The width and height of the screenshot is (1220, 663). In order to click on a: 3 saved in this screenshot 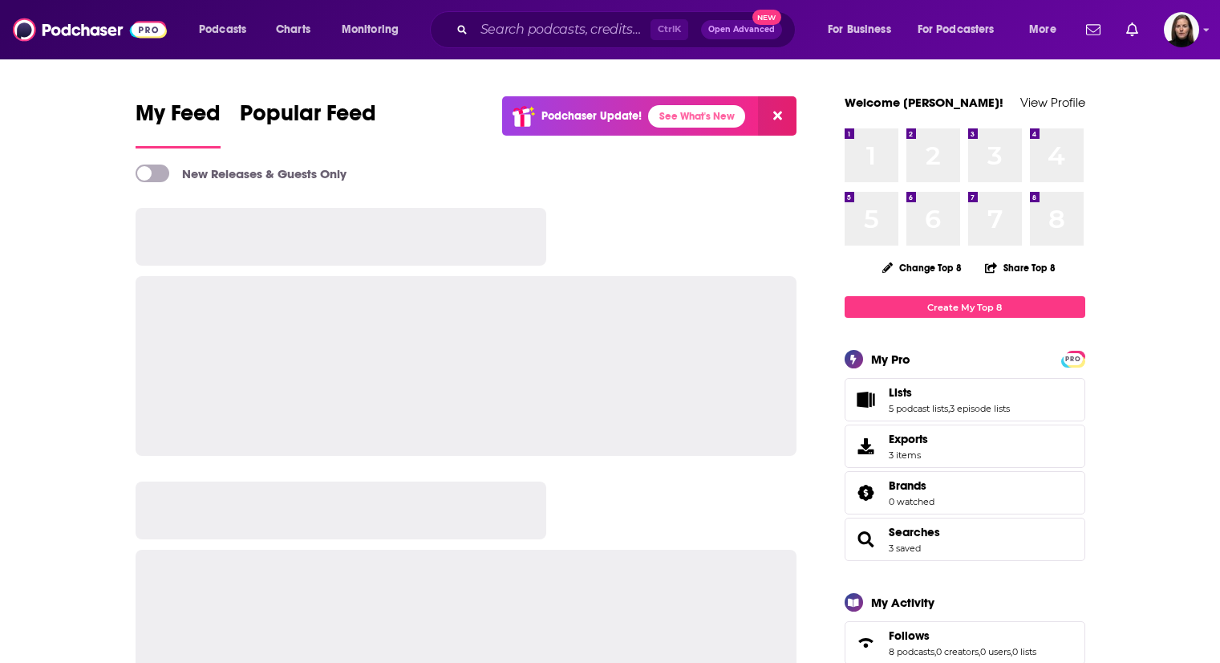, I will do `click(905, 548)`.